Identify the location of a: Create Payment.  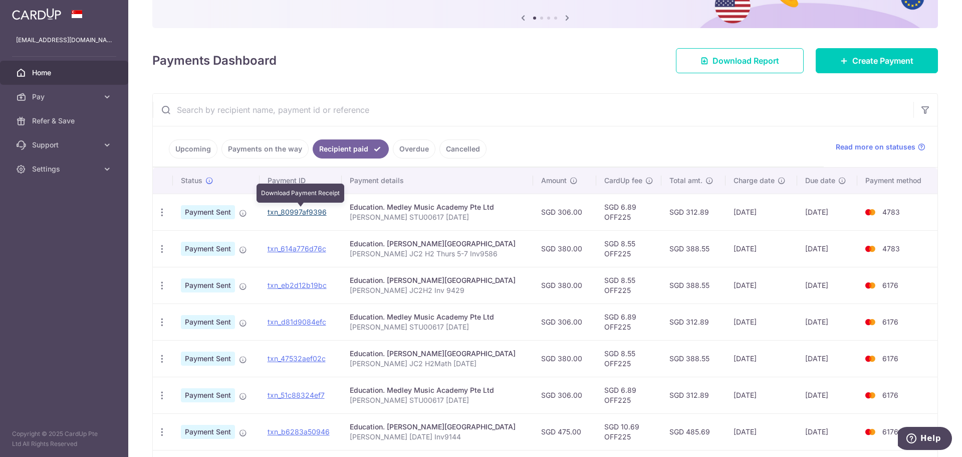
(877, 61).